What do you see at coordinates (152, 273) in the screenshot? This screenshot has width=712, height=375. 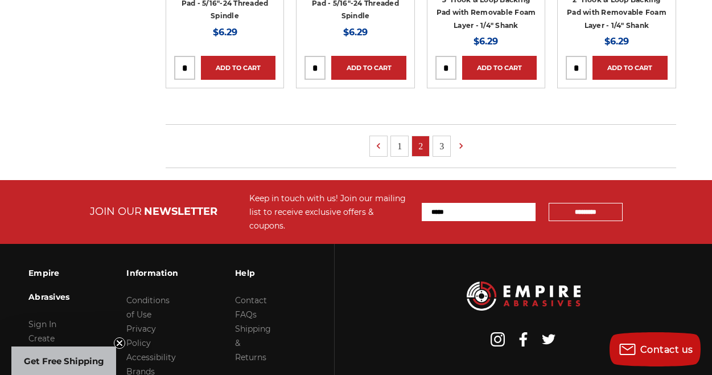 I see `h3: Information` at bounding box center [152, 273].